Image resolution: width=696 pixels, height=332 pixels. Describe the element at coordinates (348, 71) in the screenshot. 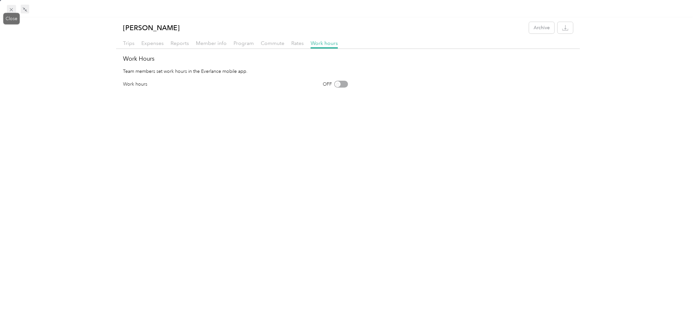

I see `p: Team members set work hours in the Everlance mobile app.` at that location.